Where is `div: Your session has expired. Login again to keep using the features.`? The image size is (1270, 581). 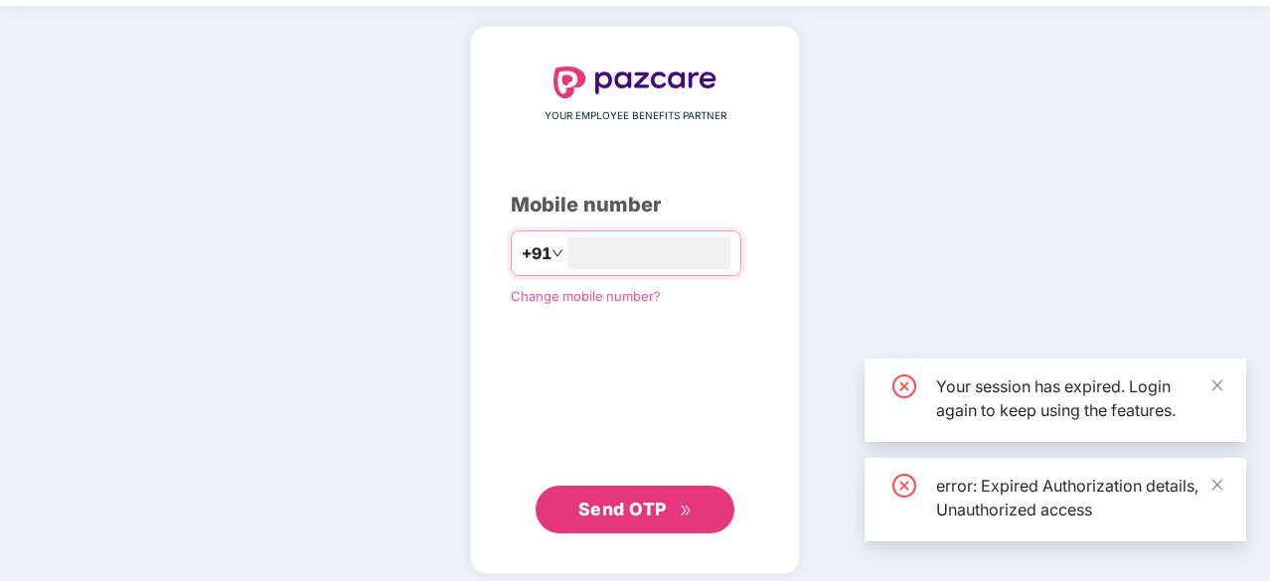 div: Your session has expired. Login again to keep using the features. is located at coordinates (1079, 399).